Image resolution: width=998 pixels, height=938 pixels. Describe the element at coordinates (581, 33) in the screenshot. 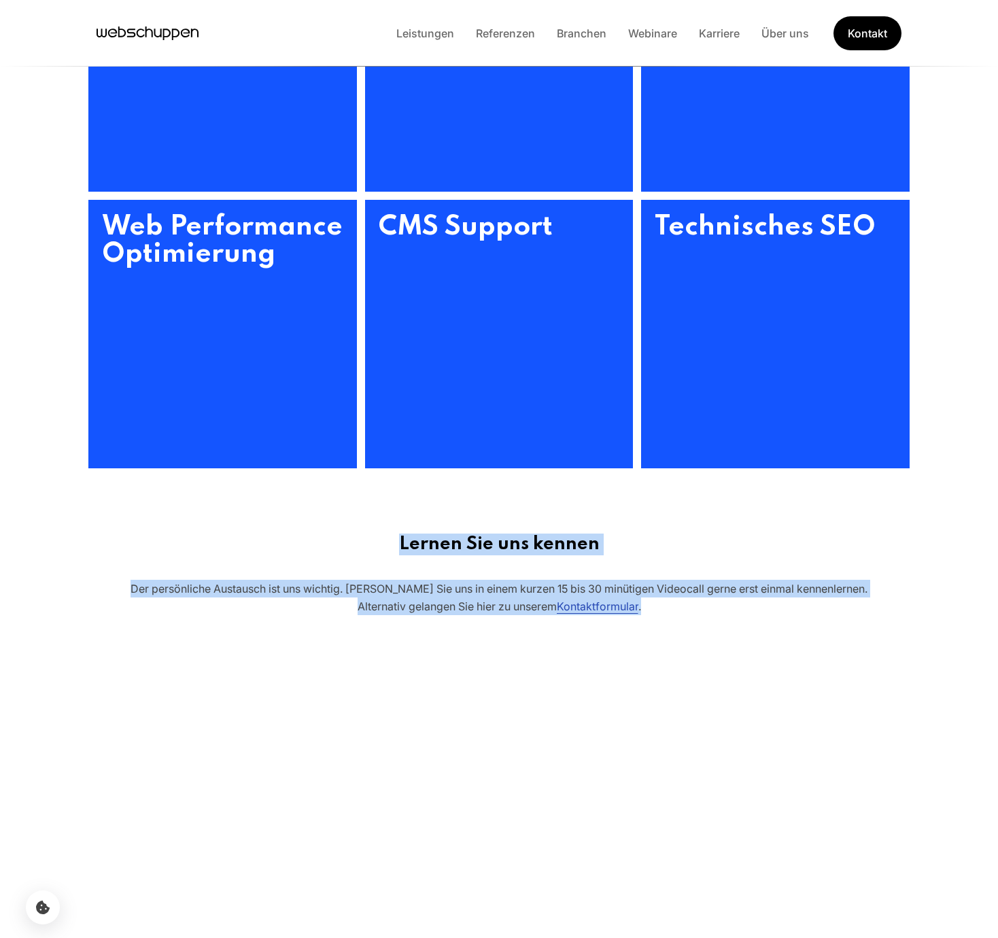

I see `a: Branchen` at that location.